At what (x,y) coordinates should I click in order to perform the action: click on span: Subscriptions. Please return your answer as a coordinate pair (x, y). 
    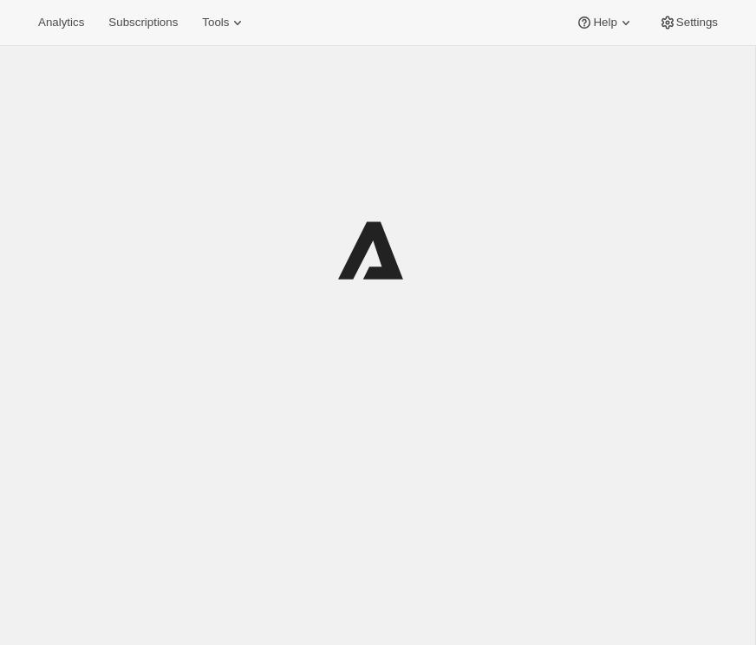
    Looking at the image, I should click on (143, 23).